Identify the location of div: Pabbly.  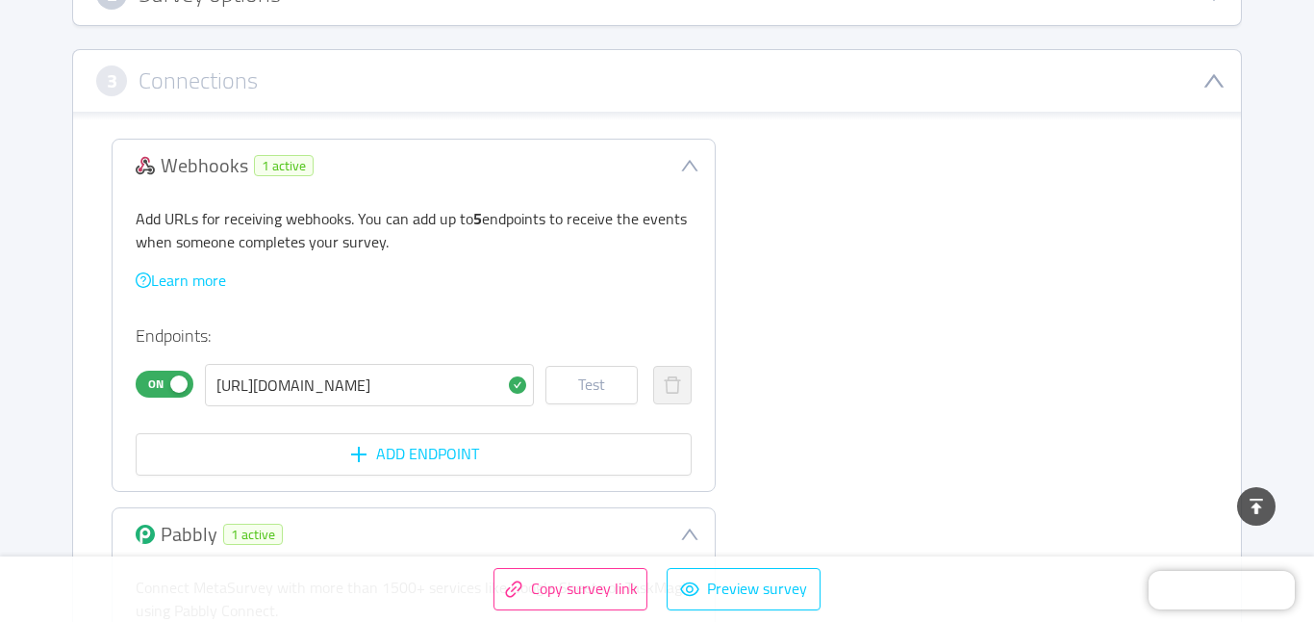
(189, 534).